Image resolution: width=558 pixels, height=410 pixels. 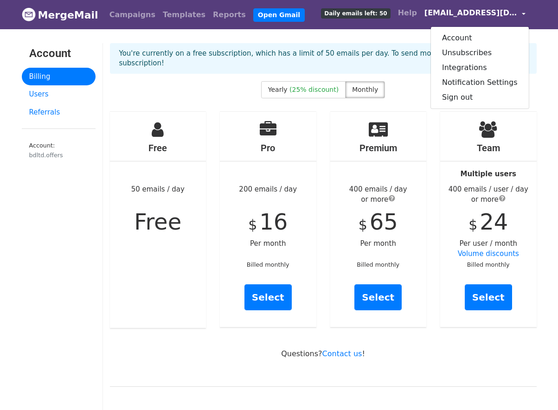 I want to click on a: Daily emails left: 50, so click(x=355, y=13).